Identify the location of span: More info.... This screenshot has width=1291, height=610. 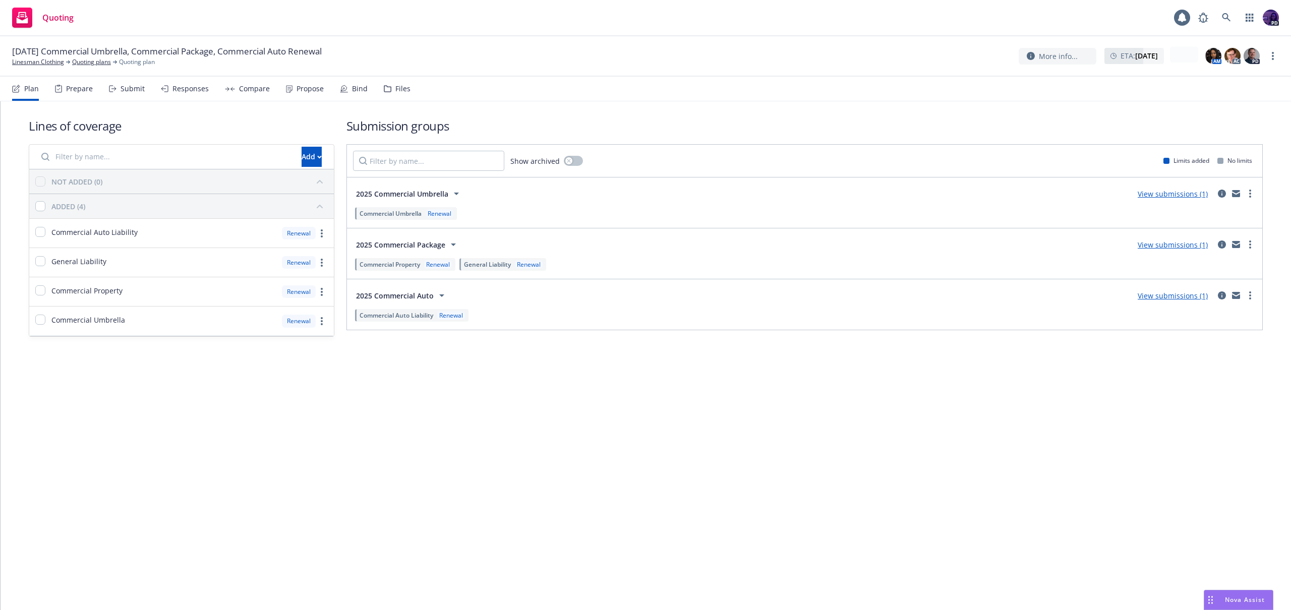
(1058, 56).